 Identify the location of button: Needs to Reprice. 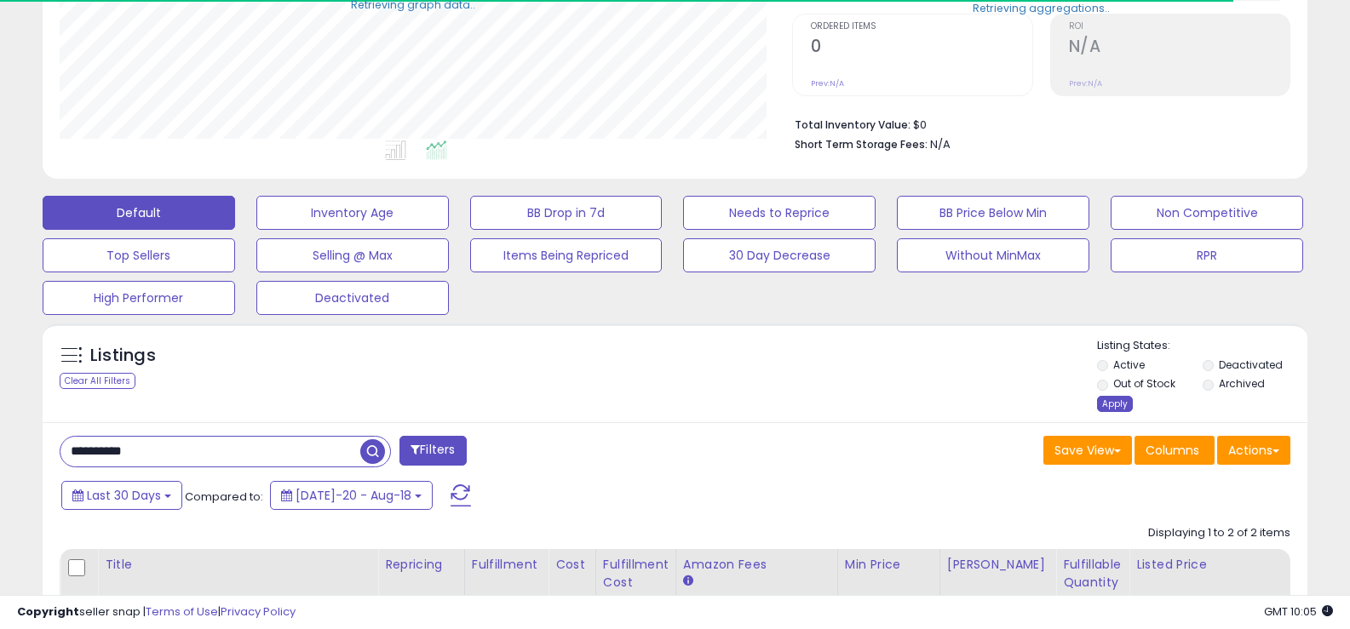
(779, 213).